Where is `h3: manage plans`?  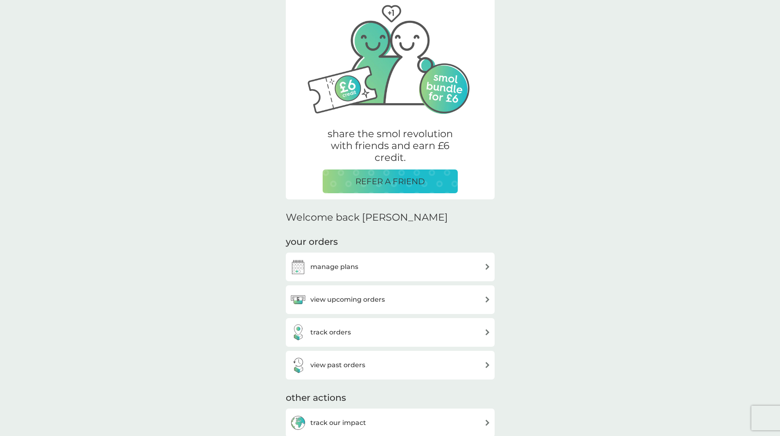
h3: manage plans is located at coordinates (334, 267).